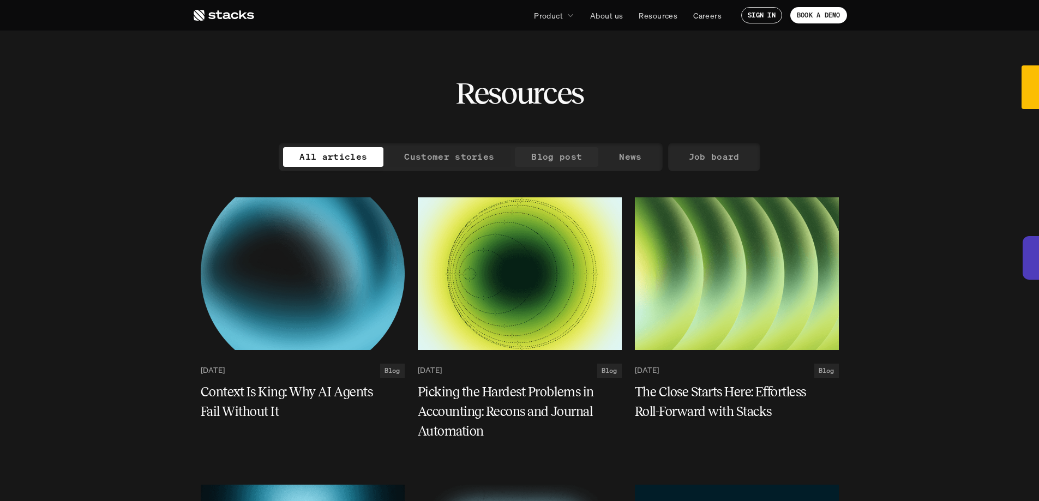 Image resolution: width=1039 pixels, height=501 pixels. I want to click on a: Context Is King: Why AI Agents Fail Without It, so click(303, 402).